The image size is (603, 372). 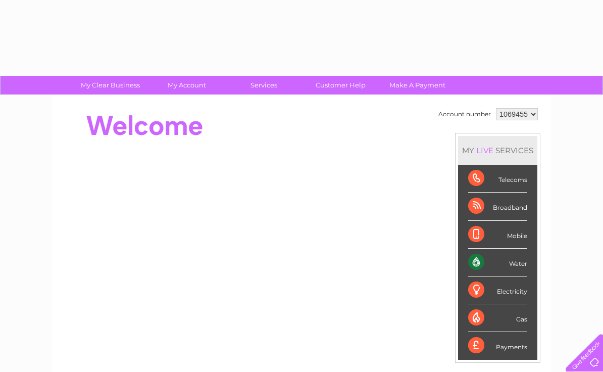 I want to click on div: MY SERVICES, so click(x=497, y=150).